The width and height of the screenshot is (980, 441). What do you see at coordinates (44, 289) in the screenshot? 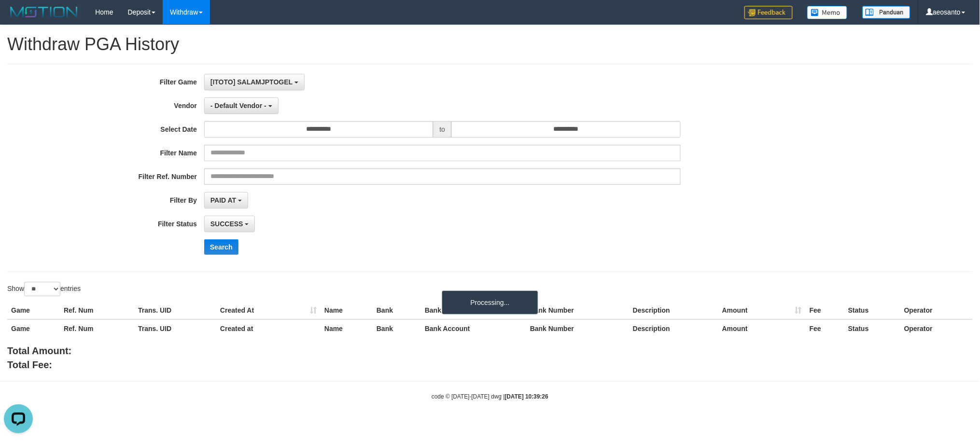
I see `label: Show entries` at bounding box center [44, 289].